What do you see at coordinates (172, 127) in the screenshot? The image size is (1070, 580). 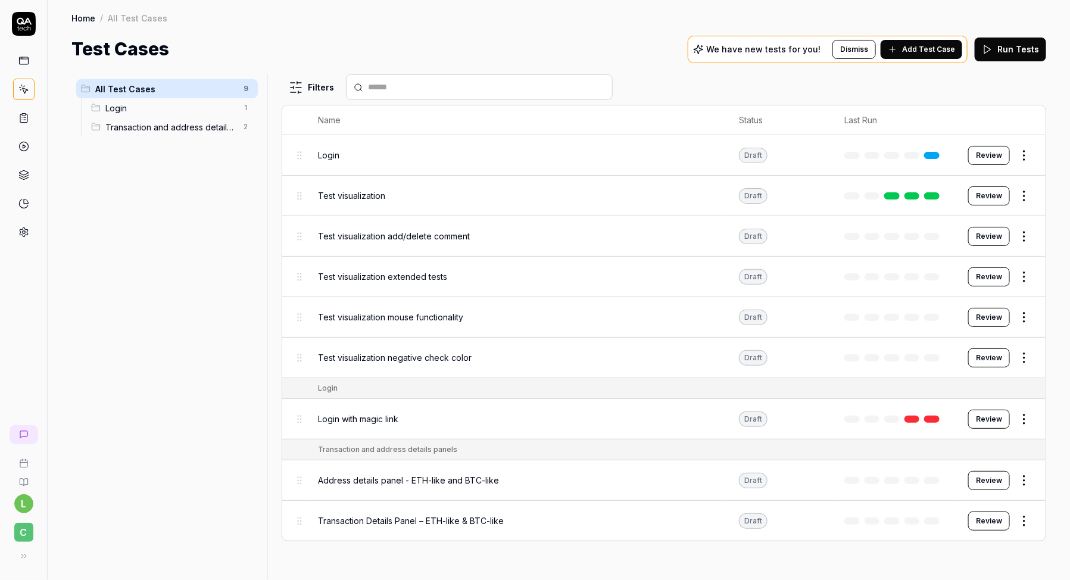 I see `div: Drag to reorderTransaction and address details panels2` at bounding box center [172, 127].